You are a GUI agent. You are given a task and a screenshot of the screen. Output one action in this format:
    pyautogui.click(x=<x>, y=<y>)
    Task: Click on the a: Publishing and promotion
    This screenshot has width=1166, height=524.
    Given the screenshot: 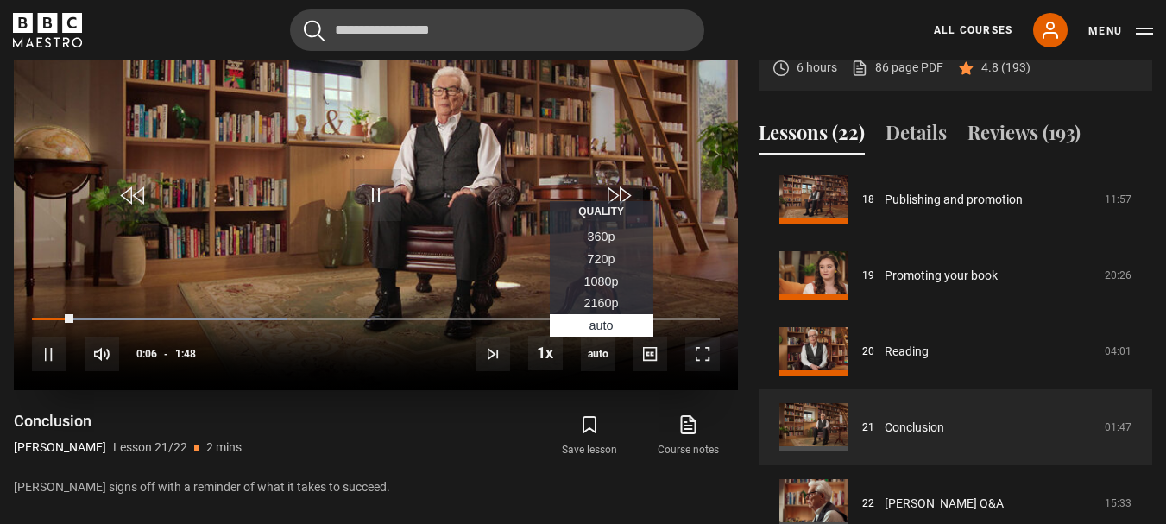 What is the action you would take?
    pyautogui.click(x=954, y=199)
    